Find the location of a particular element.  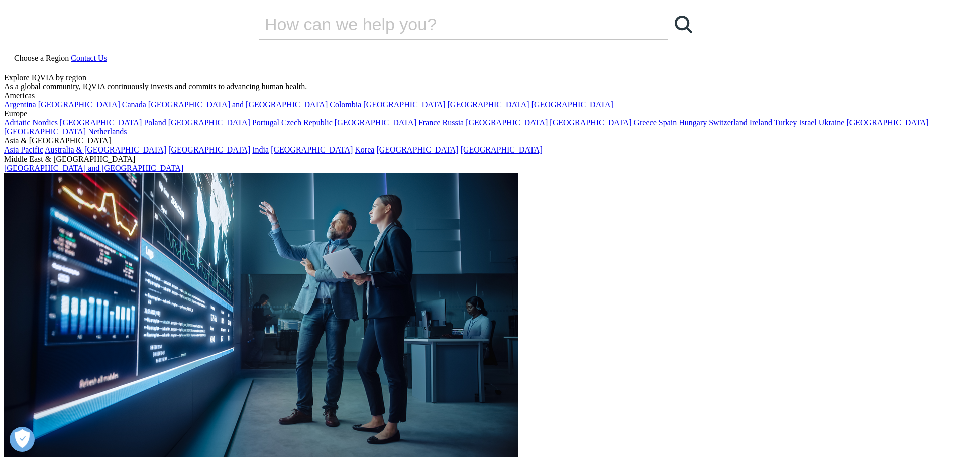

div: Explore IQVIA by region is located at coordinates (478, 78).